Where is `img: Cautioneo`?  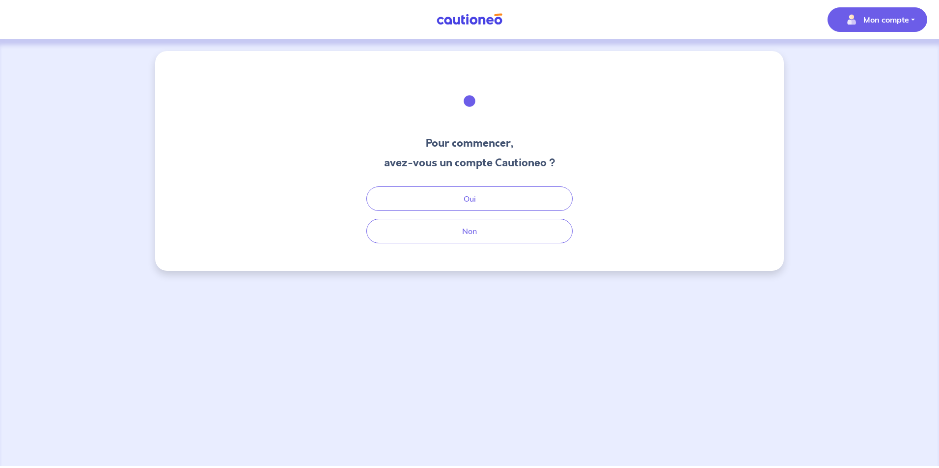
img: Cautioneo is located at coordinates (469, 19).